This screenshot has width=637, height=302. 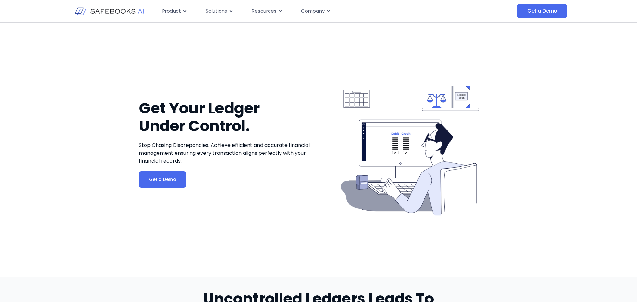 I want to click on h1: Get Your Ledger Under Control., so click(x=227, y=117).